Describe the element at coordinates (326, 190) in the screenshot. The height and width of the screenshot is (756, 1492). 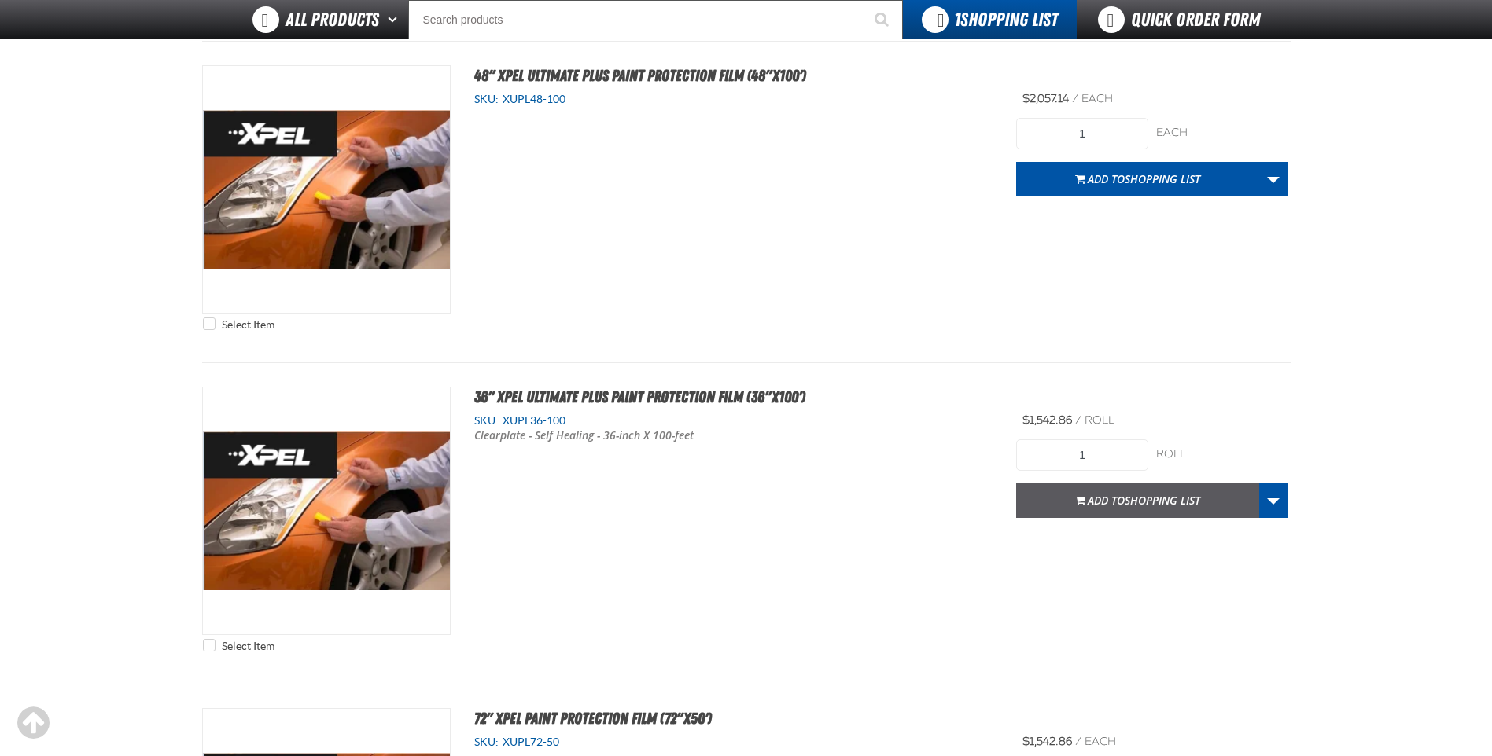
I see `View Details of the 48" XPEL ULTIMATE PLUS Paint Protection Film (48"x100')` at that location.